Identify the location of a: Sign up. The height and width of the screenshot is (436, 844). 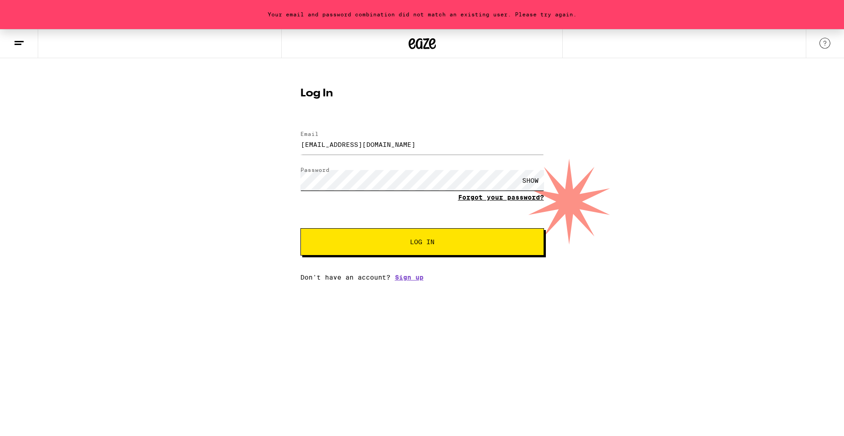
(409, 277).